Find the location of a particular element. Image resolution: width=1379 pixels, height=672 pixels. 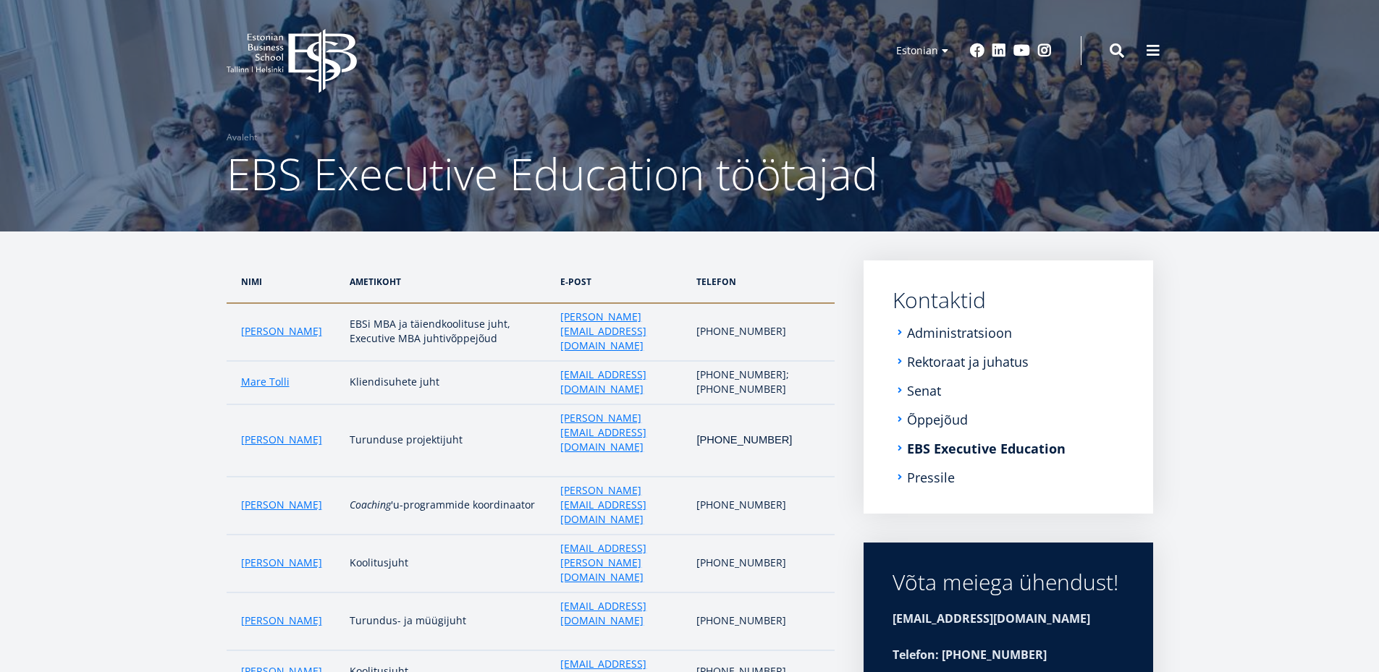

a: Mare Tolli is located at coordinates (265, 382).